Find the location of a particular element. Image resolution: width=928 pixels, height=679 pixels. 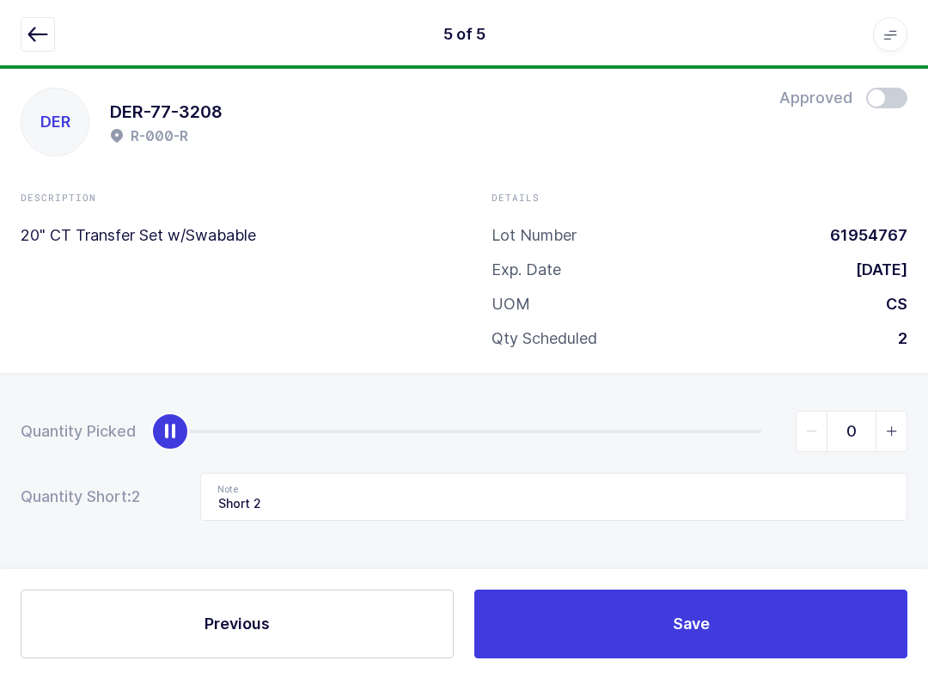

div: Quantity Picked is located at coordinates (78, 431).